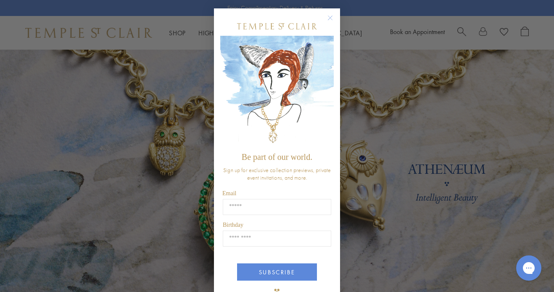 This screenshot has height=292, width=554. Describe the element at coordinates (277, 272) in the screenshot. I see `button: SUBSCRIBE` at that location.